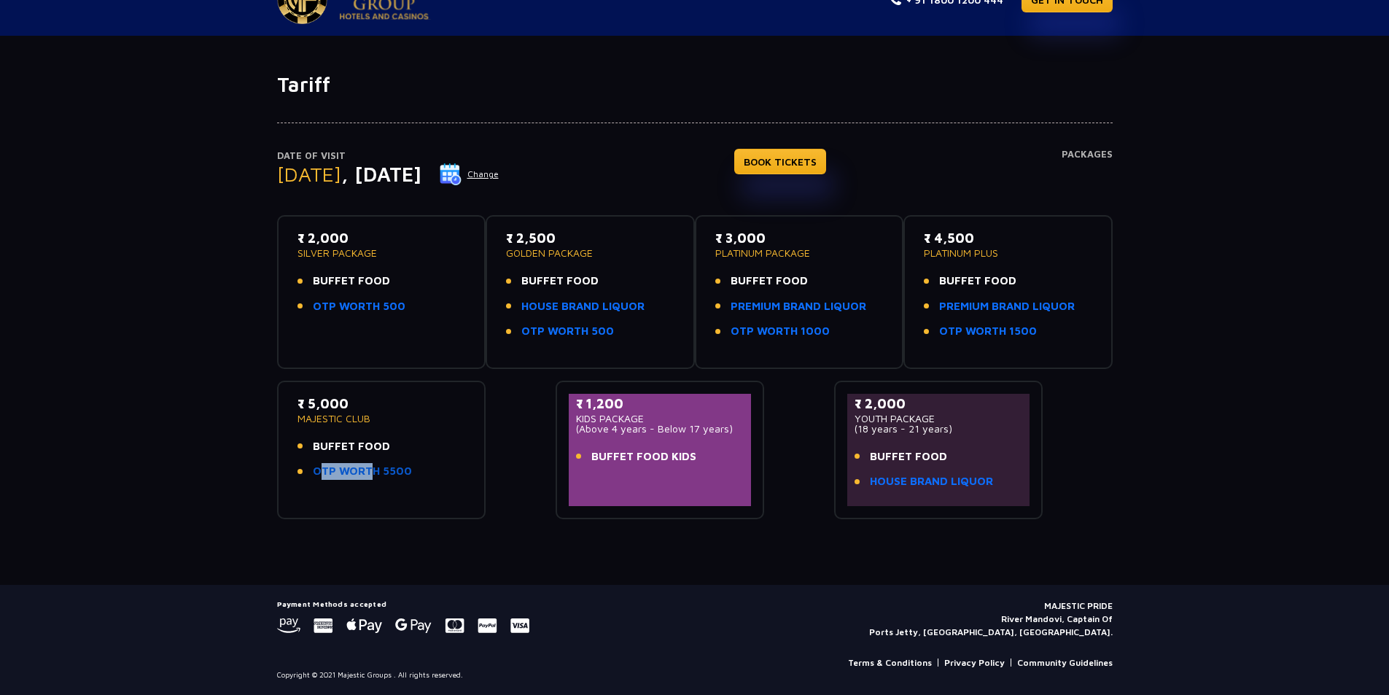  Describe the element at coordinates (660, 403) in the screenshot. I see `p: ₹ 1,200` at that location.